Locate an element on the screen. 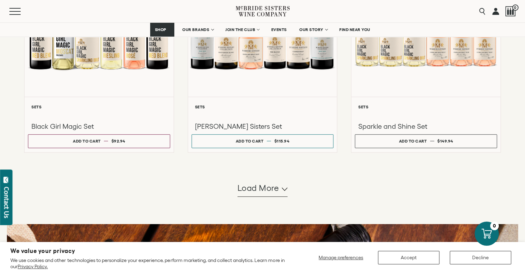  button: Manage preferences is located at coordinates (341, 257).